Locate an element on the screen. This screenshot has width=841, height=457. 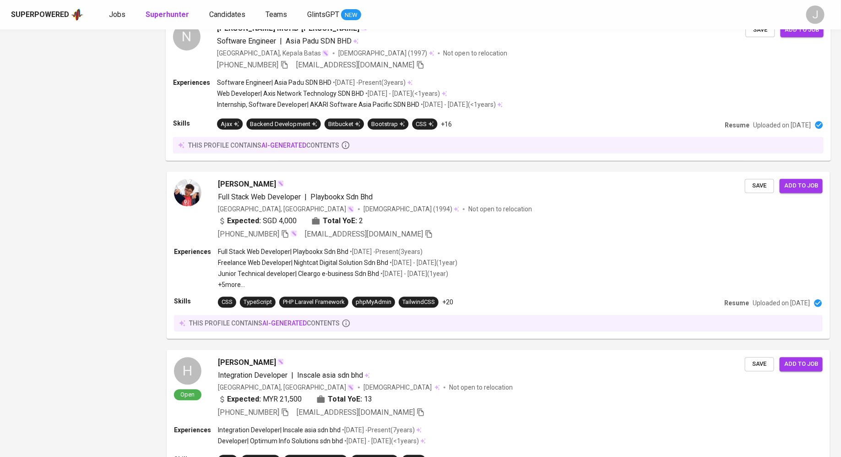
span: Teams is located at coordinates (276, 14).